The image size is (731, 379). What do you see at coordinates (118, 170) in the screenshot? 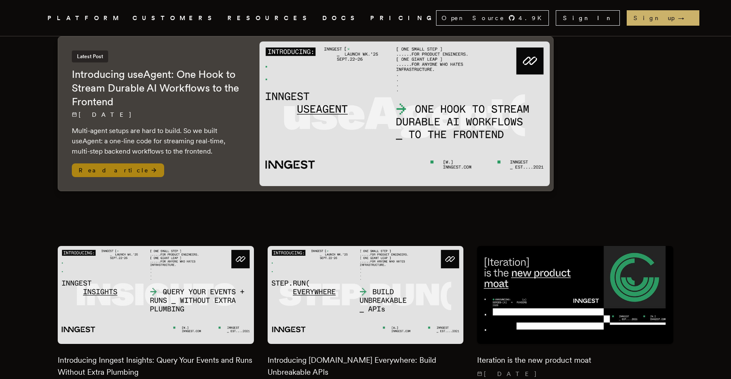
I see `span: Read article` at bounding box center [118, 170].